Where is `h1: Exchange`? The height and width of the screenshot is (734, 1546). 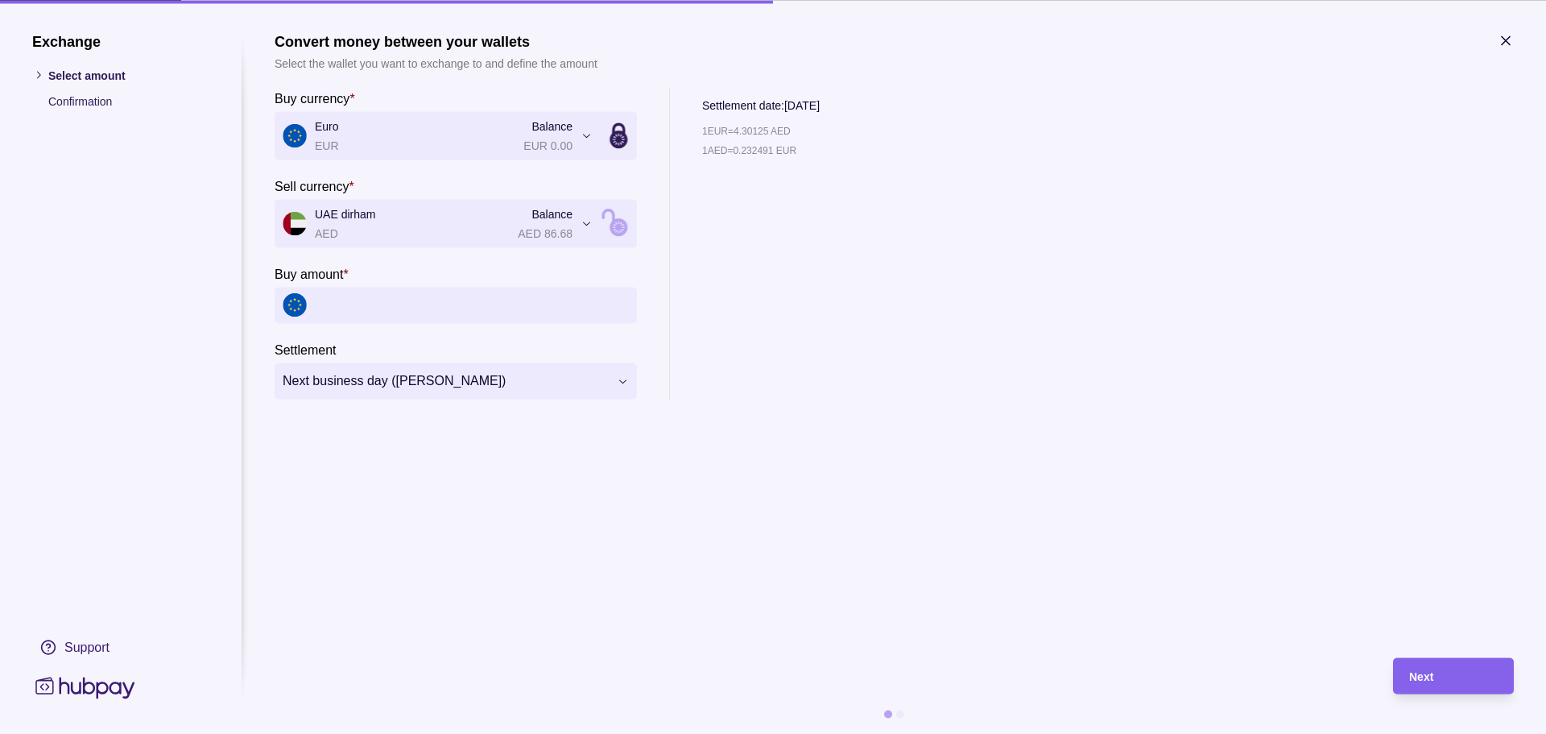
h1: Exchange is located at coordinates (121, 41).